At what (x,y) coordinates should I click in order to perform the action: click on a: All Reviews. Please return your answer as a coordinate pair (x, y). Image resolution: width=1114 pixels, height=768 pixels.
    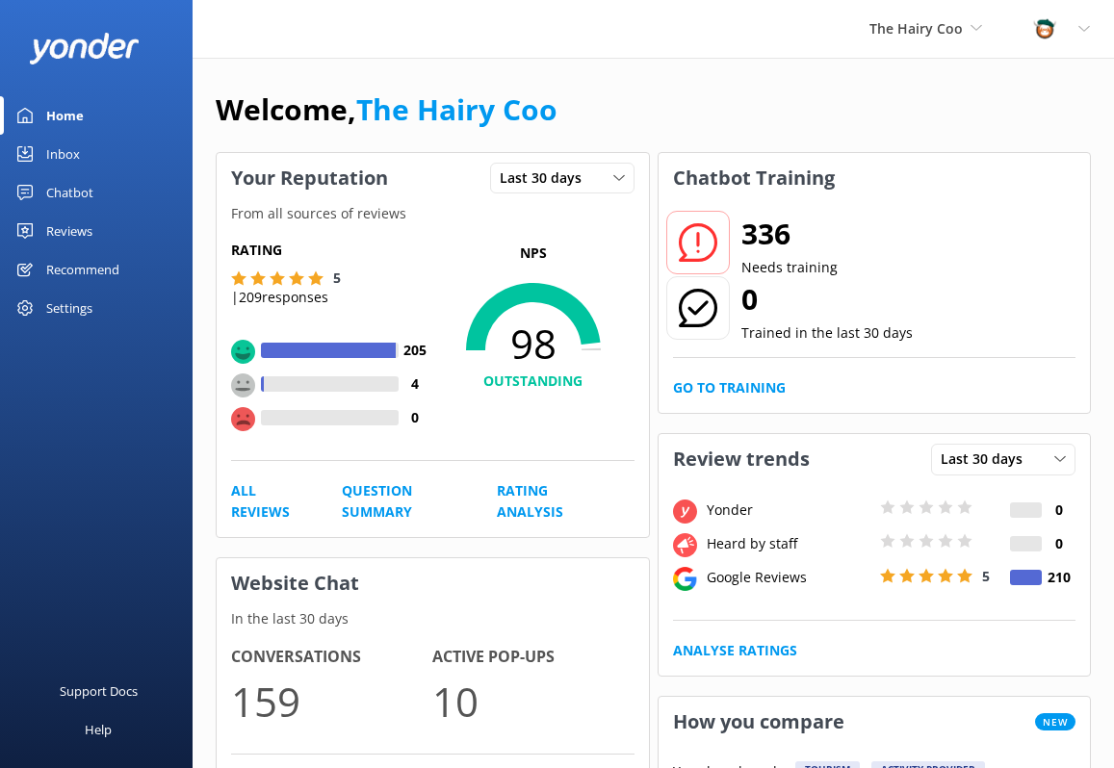
    Looking at the image, I should click on (265, 502).